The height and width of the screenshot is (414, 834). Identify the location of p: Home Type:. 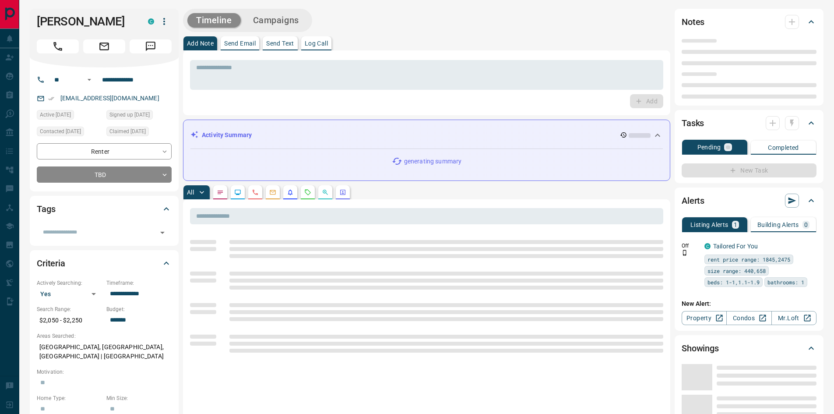
(69, 398).